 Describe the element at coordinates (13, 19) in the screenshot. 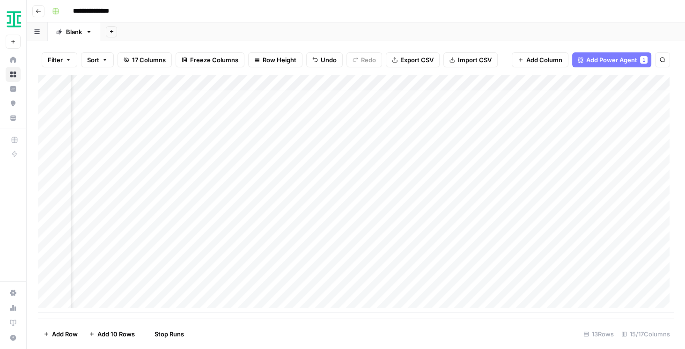

I see `button: Workspace: Ironclad` at that location.